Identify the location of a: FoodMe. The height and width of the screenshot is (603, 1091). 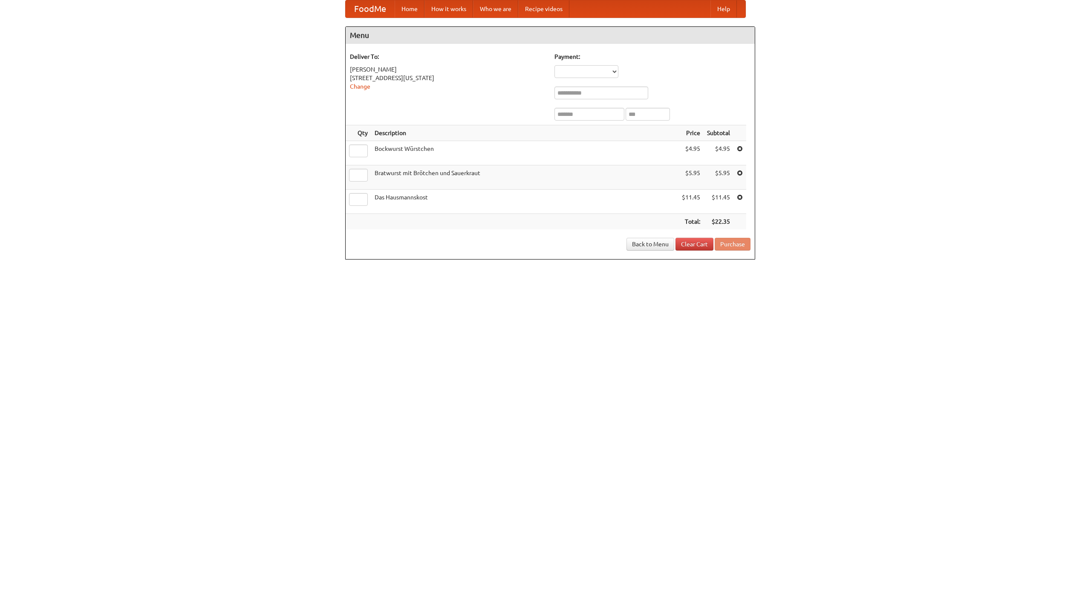
(370, 9).